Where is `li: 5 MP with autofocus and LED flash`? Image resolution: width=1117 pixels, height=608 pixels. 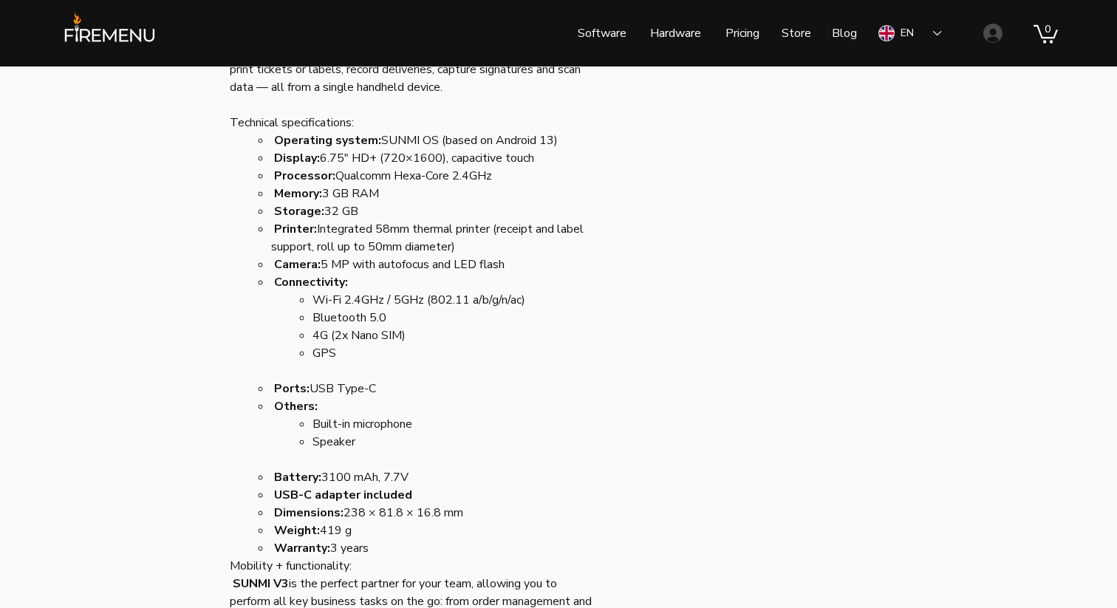 li: 5 MP with autofocus and LED flash is located at coordinates (435, 264).